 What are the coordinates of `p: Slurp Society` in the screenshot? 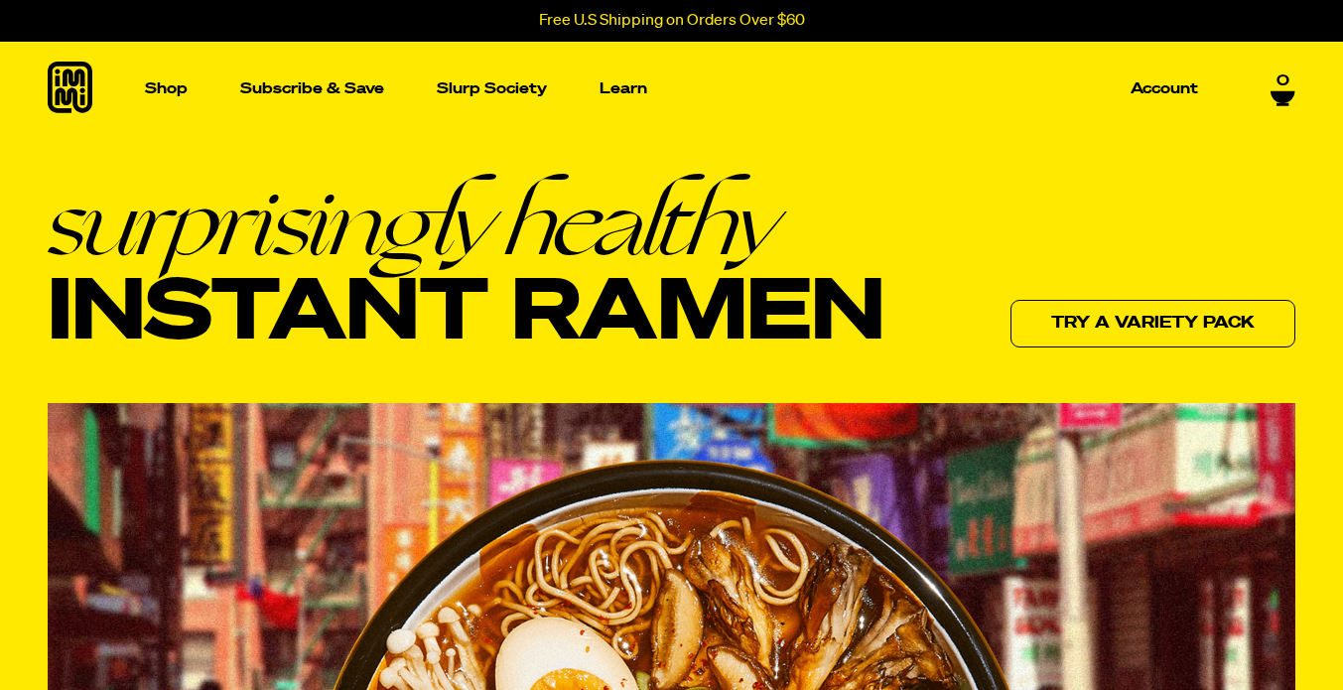 It's located at (491, 88).